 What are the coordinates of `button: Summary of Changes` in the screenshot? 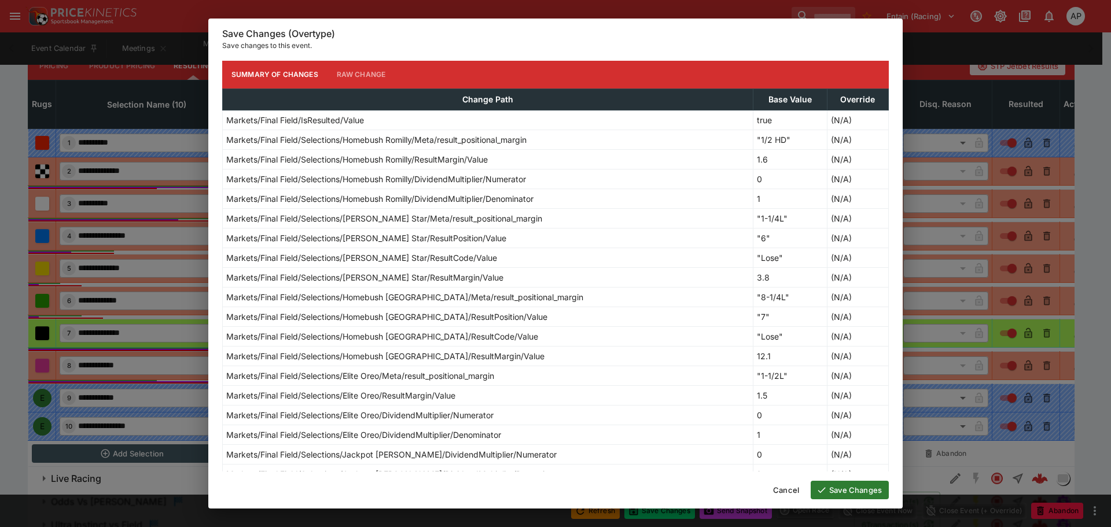 It's located at (275, 75).